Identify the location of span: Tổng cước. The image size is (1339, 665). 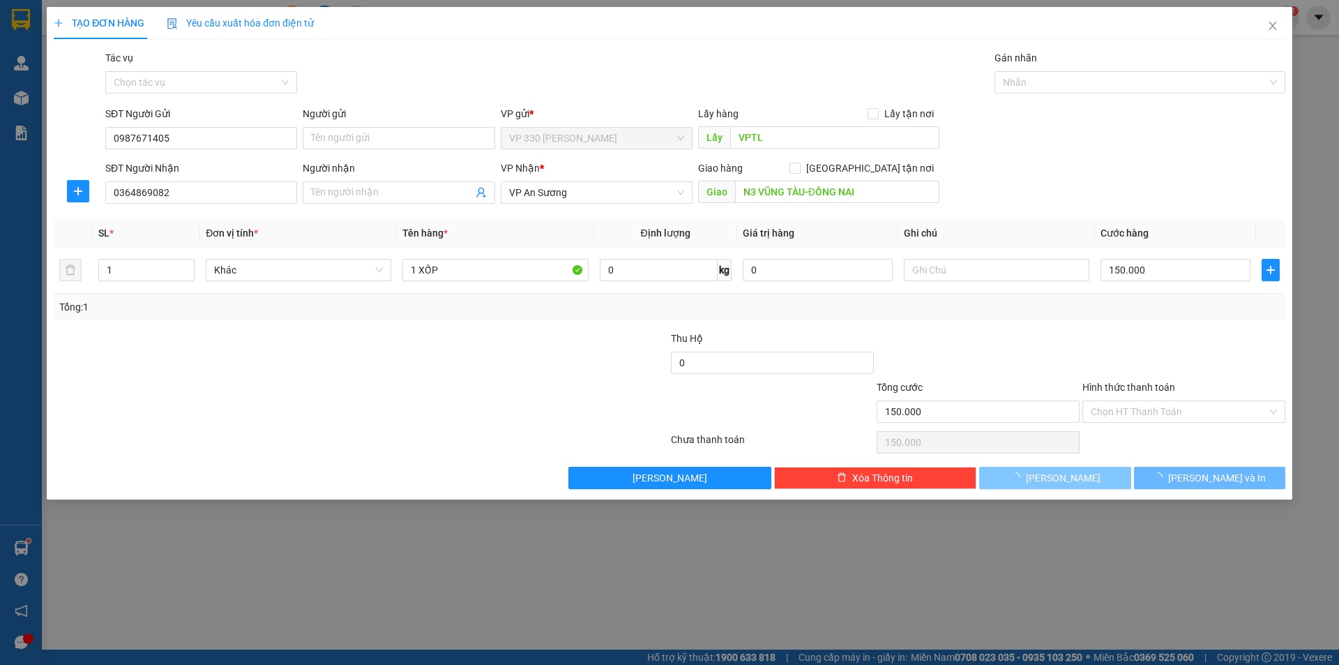
(900, 387).